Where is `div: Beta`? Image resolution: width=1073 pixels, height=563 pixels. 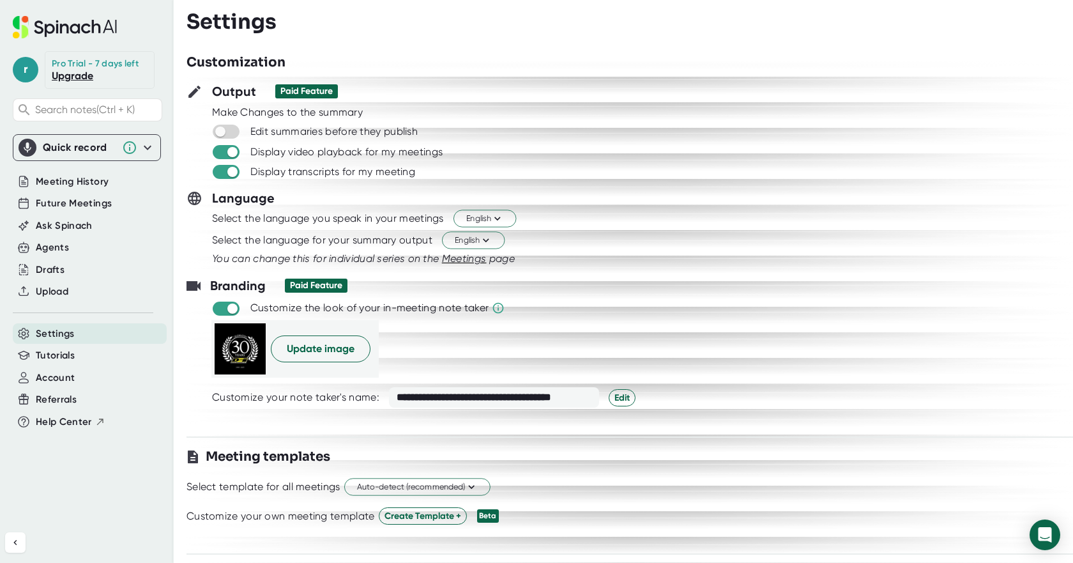 div: Beta is located at coordinates (488, 515).